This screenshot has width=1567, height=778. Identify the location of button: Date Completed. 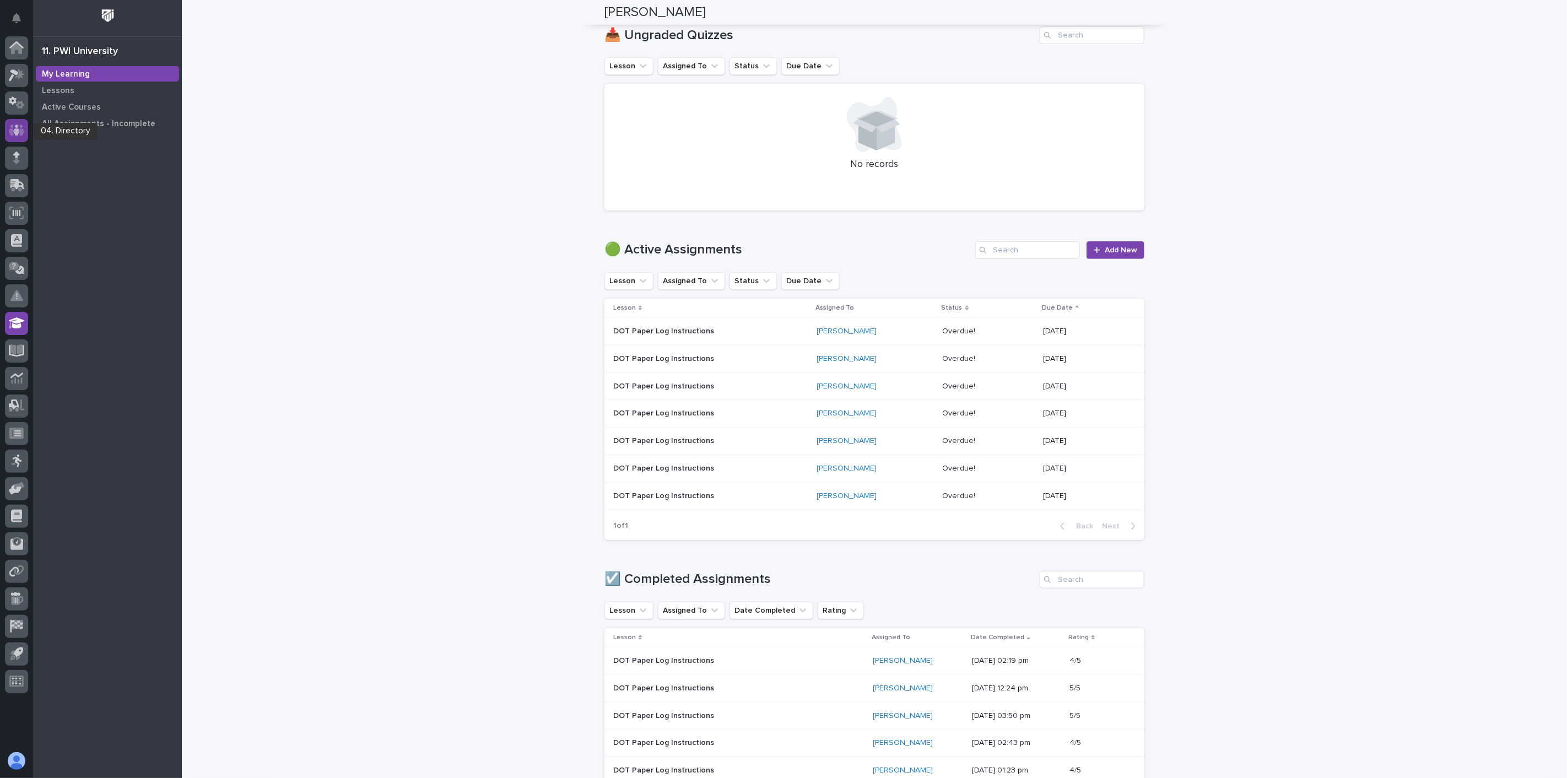
(771, 611).